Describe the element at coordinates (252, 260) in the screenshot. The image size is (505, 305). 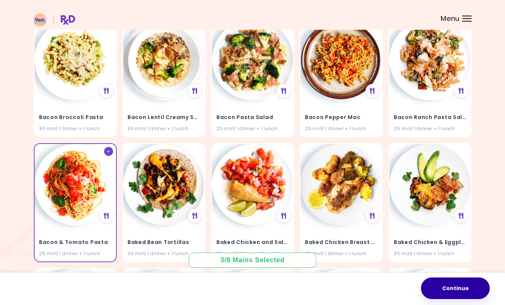
I see `div: 3 / 8 Mains Selected` at that location.